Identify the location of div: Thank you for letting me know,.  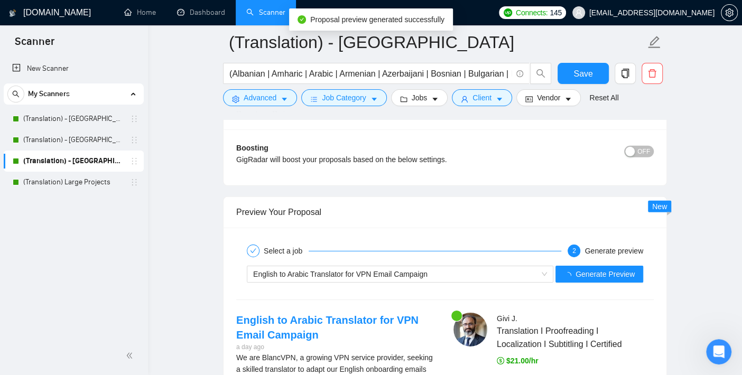
(136, 189).